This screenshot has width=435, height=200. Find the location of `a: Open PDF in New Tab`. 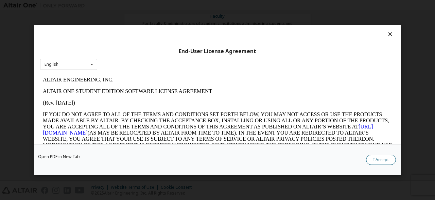

a: Open PDF in New Tab is located at coordinates (59, 156).